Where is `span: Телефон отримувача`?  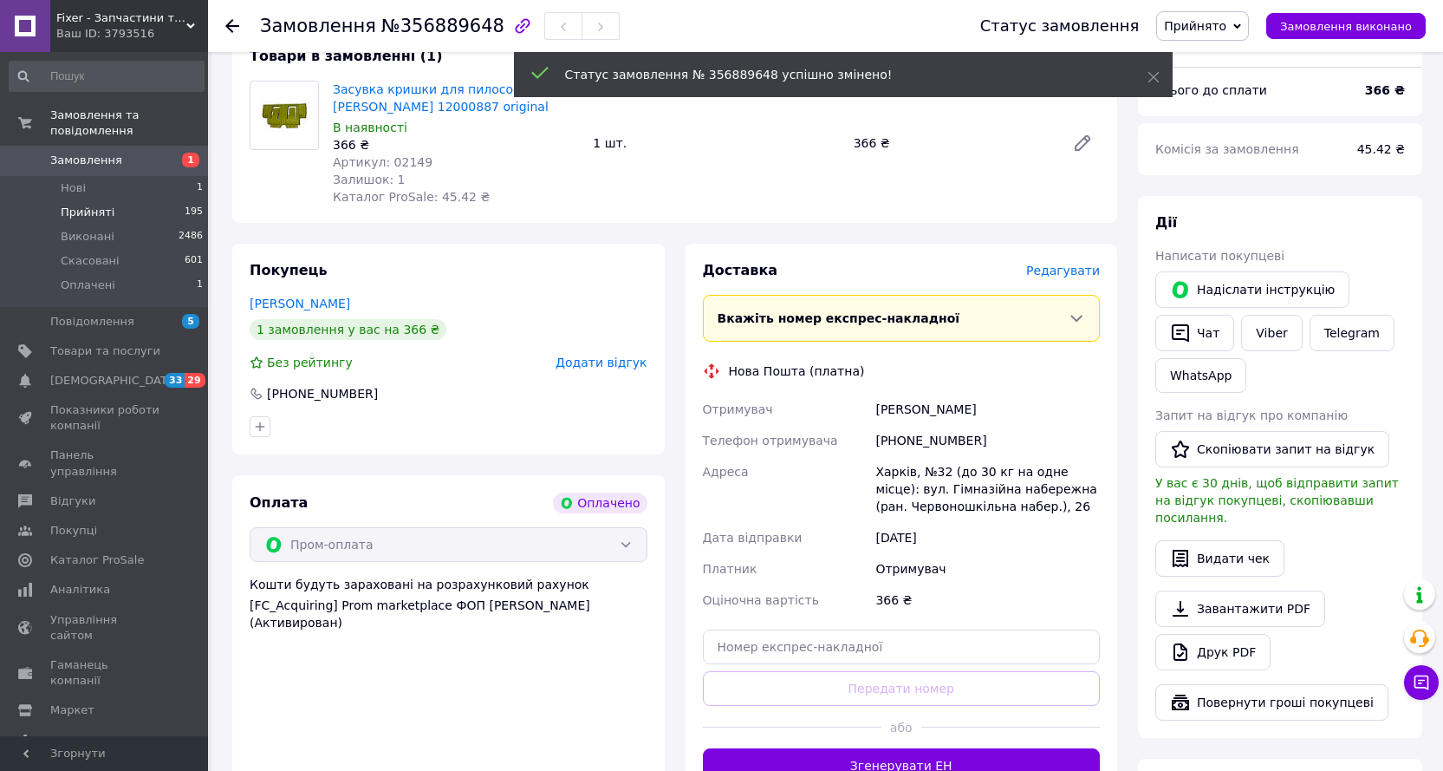 span: Телефон отримувача is located at coordinates (771, 440).